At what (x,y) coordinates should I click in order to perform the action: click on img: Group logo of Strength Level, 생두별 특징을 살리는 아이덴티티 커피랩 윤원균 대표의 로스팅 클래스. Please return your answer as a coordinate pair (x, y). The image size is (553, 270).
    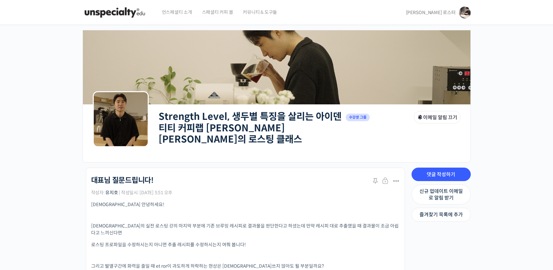
    Looking at the image, I should click on (121, 119).